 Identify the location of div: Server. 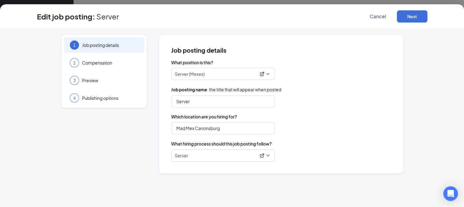
(220, 156).